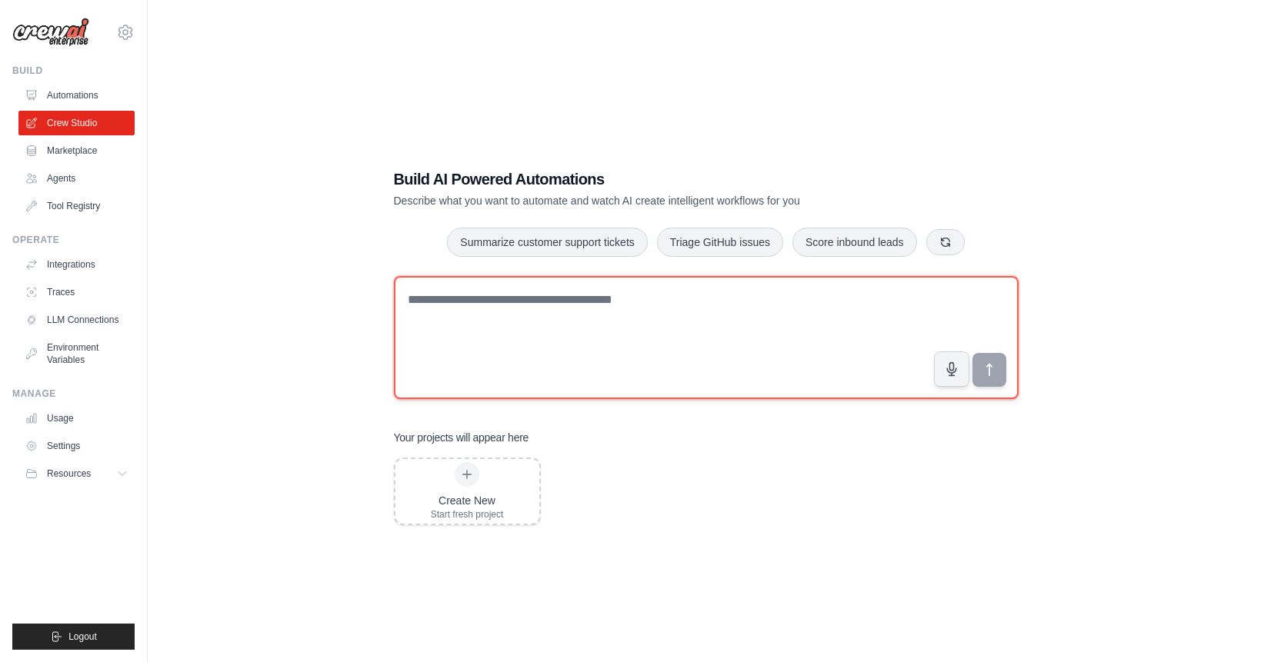 This screenshot has height=662, width=1264. I want to click on div: Create New, so click(467, 501).